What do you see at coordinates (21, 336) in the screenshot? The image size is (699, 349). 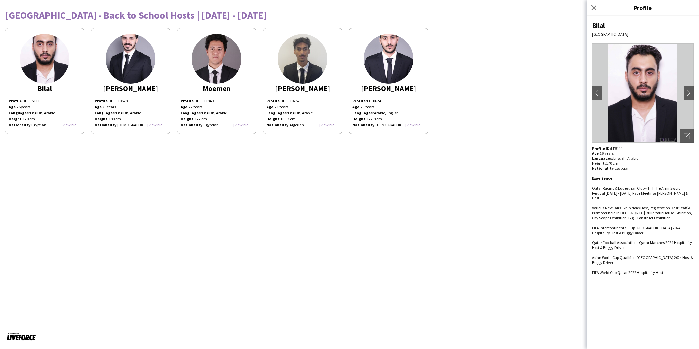 I see `img: Powered by Liveforce` at bounding box center [21, 336].